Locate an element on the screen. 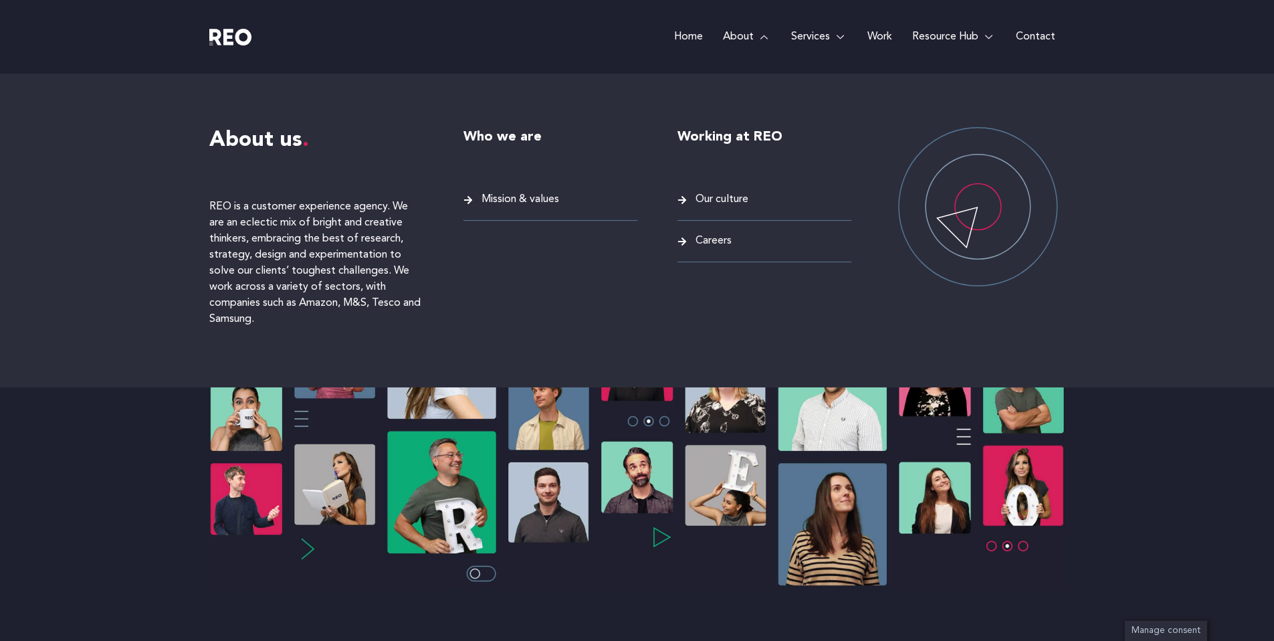  a: Careers is located at coordinates (764, 241).